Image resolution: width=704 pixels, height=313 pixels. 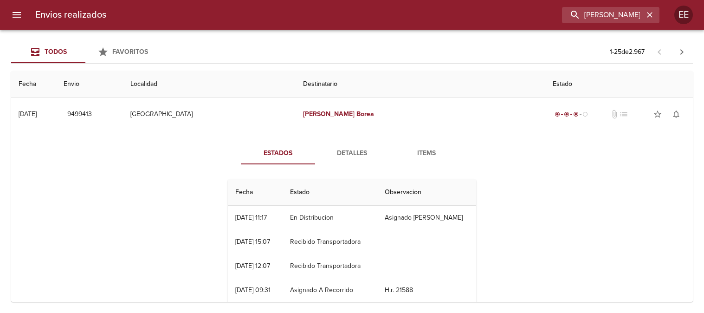 I want to click on span: star_border, so click(x=657, y=114).